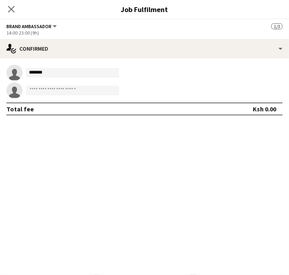  What do you see at coordinates (277, 26) in the screenshot?
I see `span: 1/3` at bounding box center [277, 26].